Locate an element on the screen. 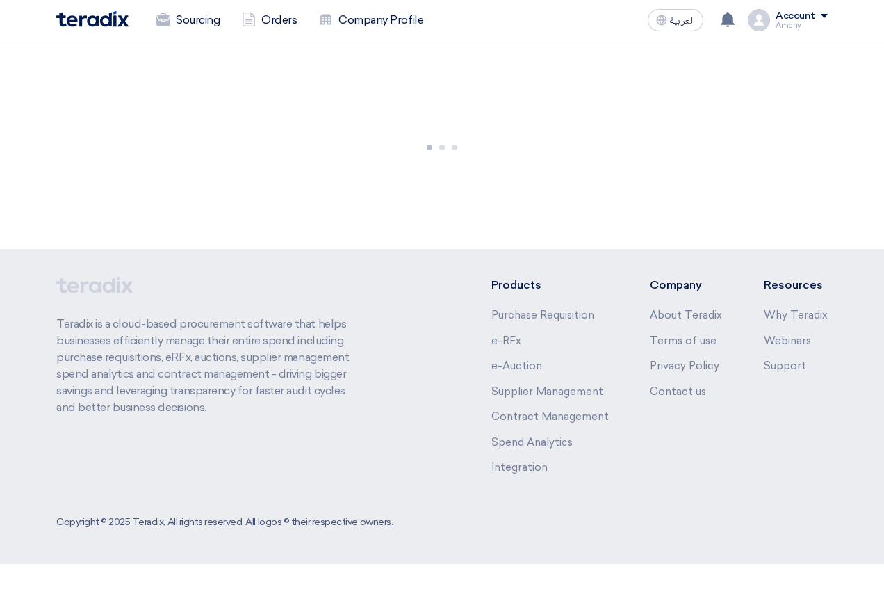 The height and width of the screenshot is (612, 884). a: Webinars is located at coordinates (787, 341).